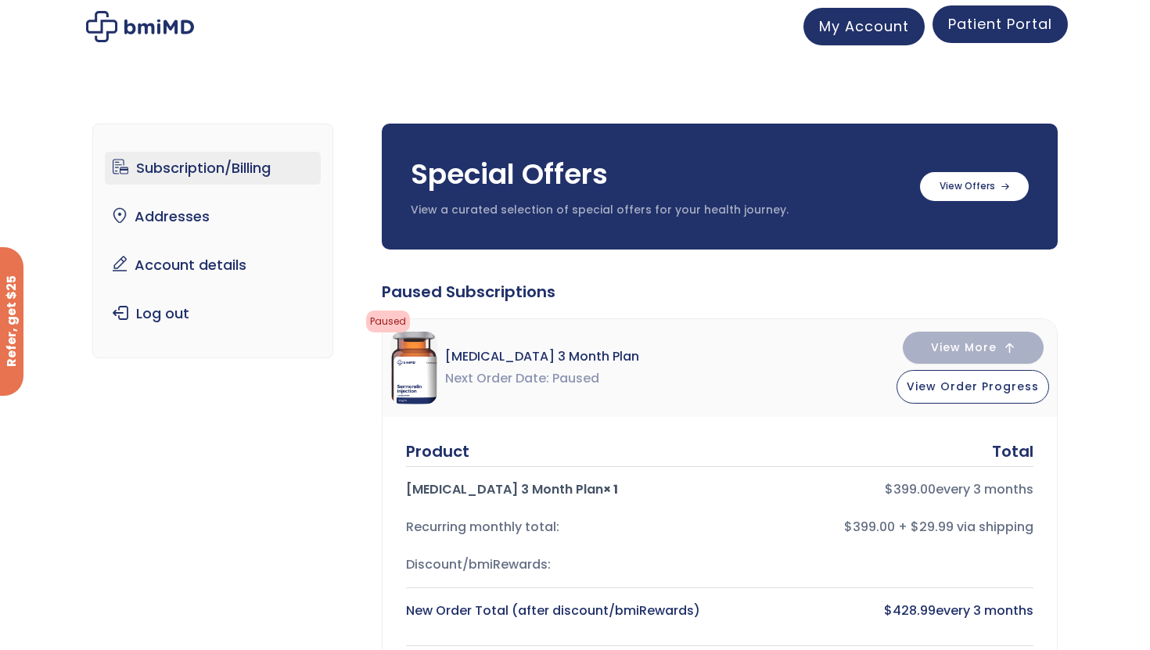  What do you see at coordinates (999, 23) in the screenshot?
I see `span: Patient Portal` at bounding box center [999, 23].